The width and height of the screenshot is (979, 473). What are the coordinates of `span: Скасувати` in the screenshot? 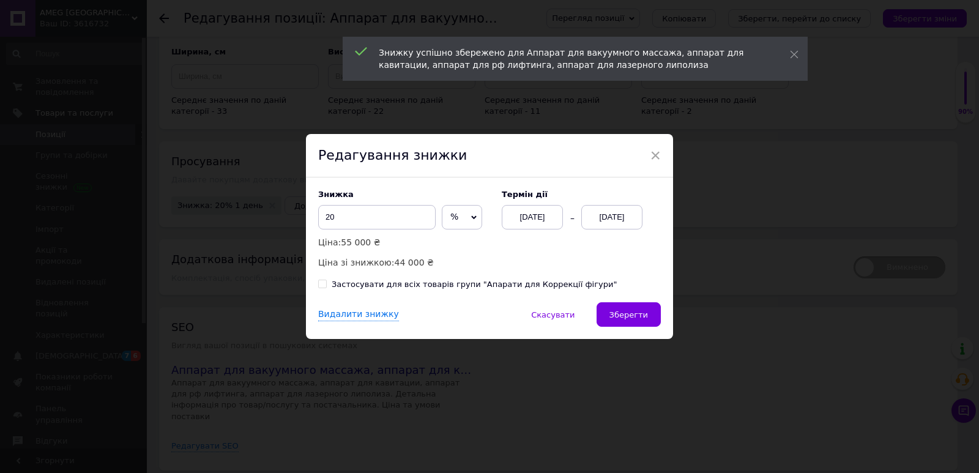 It's located at (552, 314).